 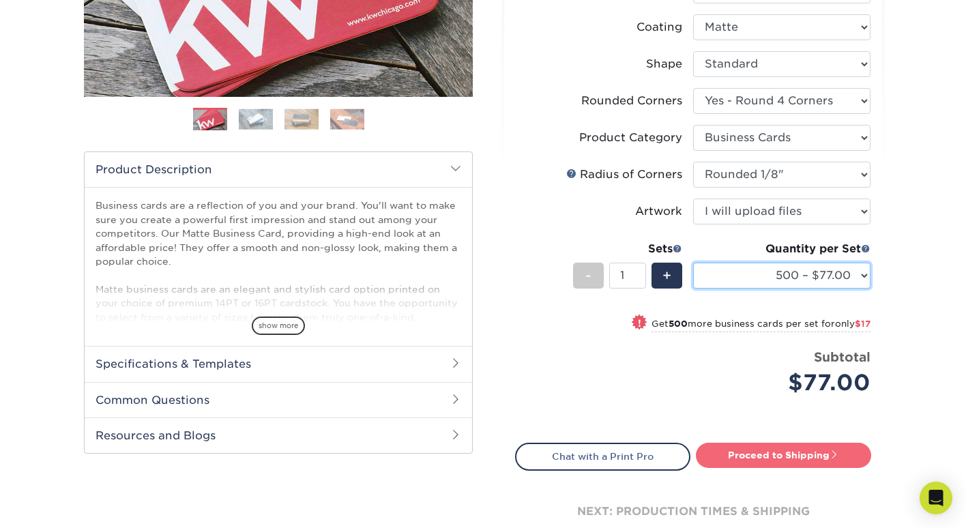 I want to click on span: only, so click(x=853, y=323).